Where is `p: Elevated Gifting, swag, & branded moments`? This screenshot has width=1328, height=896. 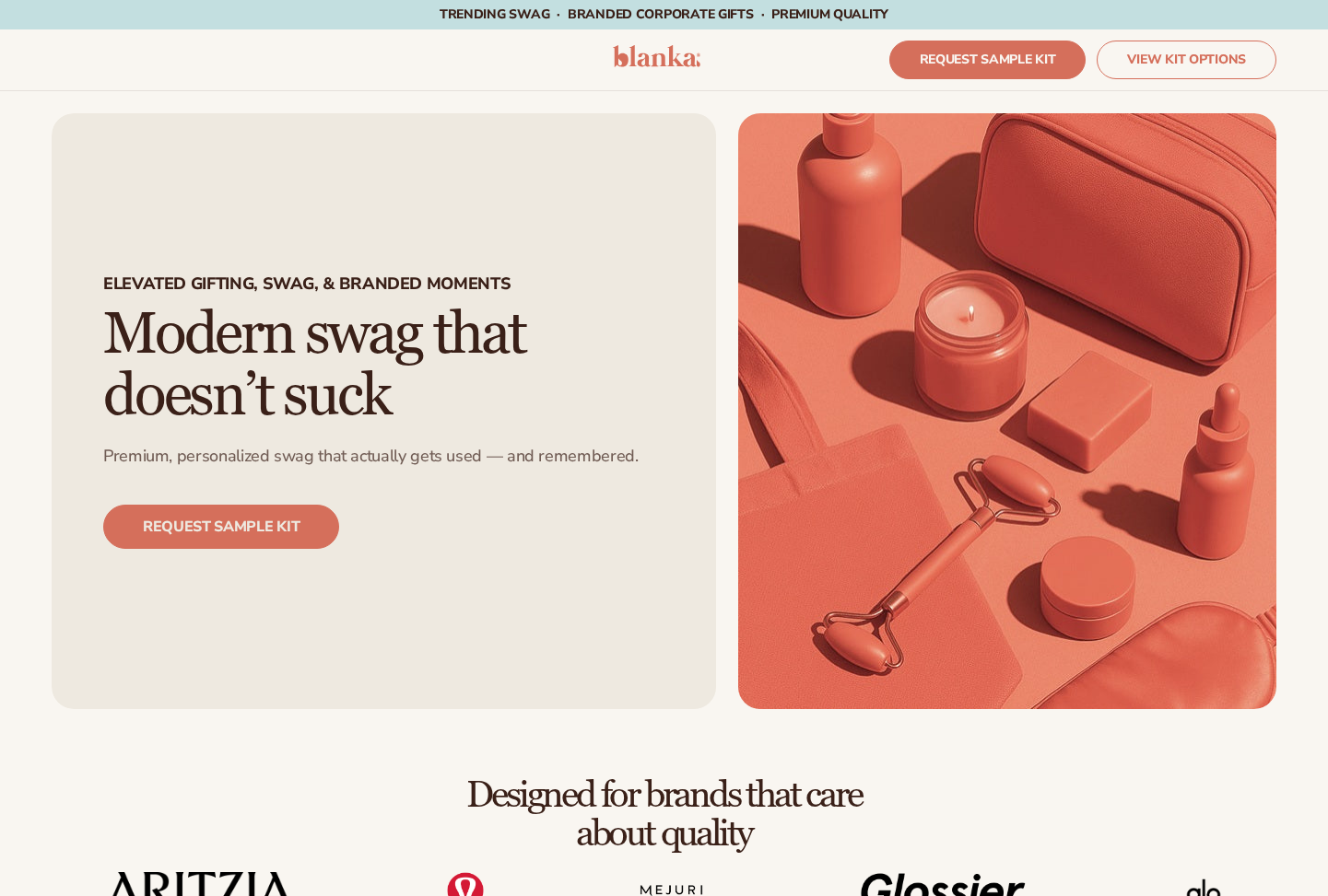 p: Elevated Gifting, swag, & branded moments is located at coordinates (307, 288).